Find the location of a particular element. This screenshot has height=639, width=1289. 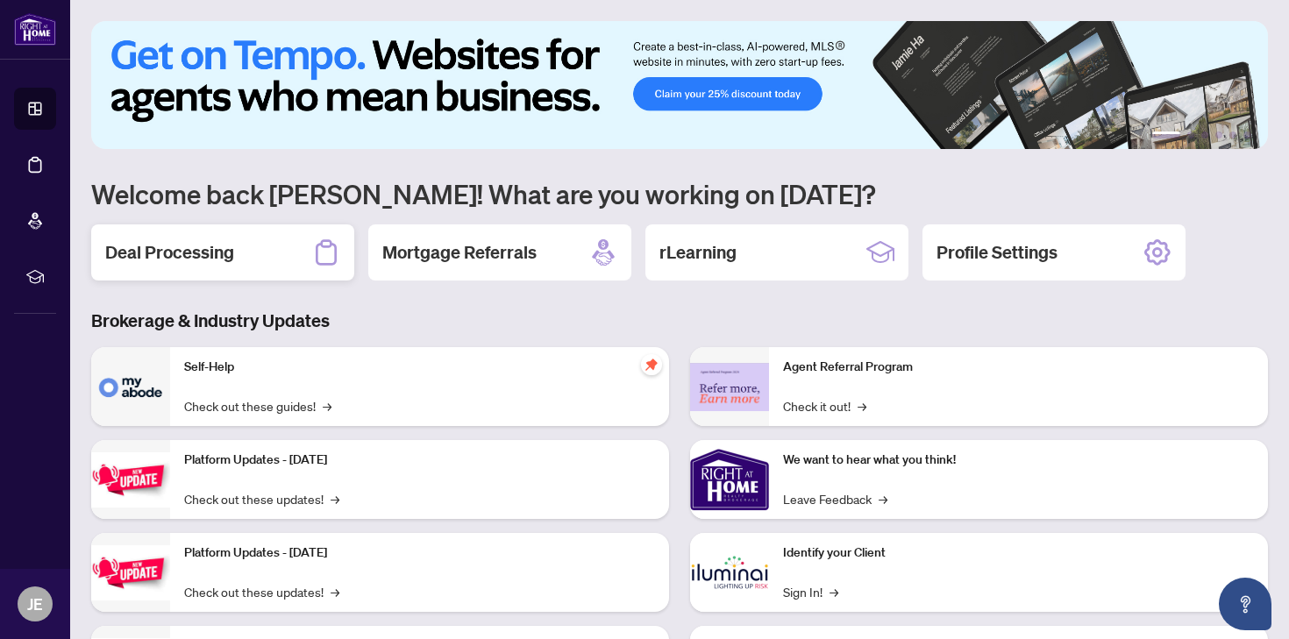

p: We want to hear what you think! is located at coordinates (1018, 460).